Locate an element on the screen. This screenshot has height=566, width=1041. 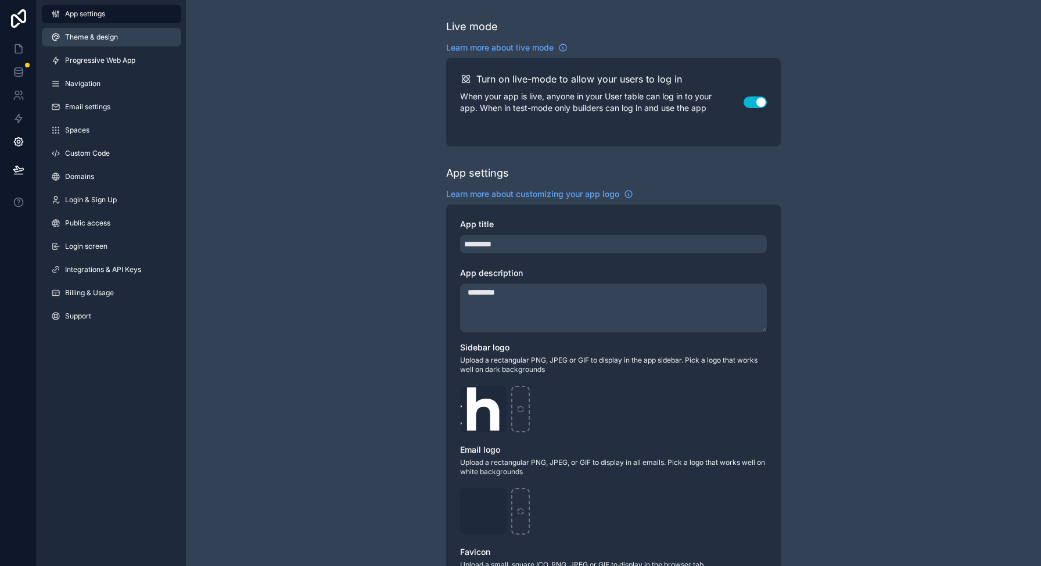
span: Learn more about customizing your app logo is located at coordinates (533, 194).